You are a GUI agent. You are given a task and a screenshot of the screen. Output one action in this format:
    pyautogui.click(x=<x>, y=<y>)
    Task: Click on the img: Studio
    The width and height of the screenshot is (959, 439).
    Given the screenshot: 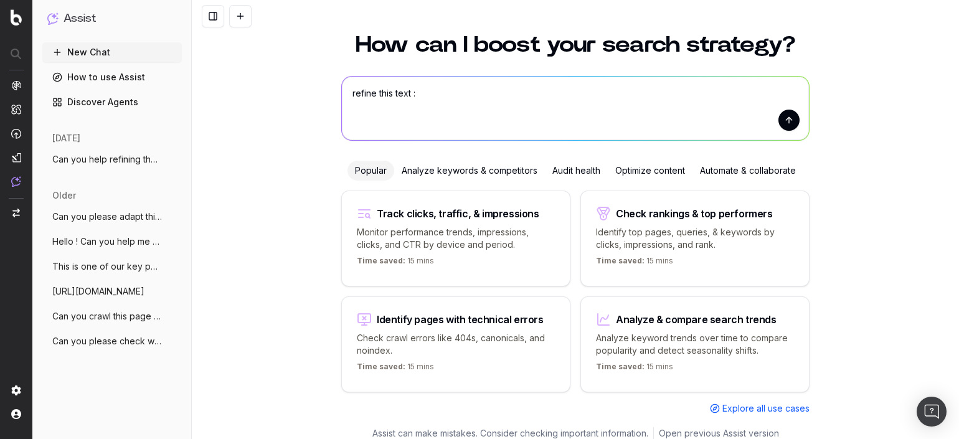 What is the action you would take?
    pyautogui.click(x=16, y=158)
    